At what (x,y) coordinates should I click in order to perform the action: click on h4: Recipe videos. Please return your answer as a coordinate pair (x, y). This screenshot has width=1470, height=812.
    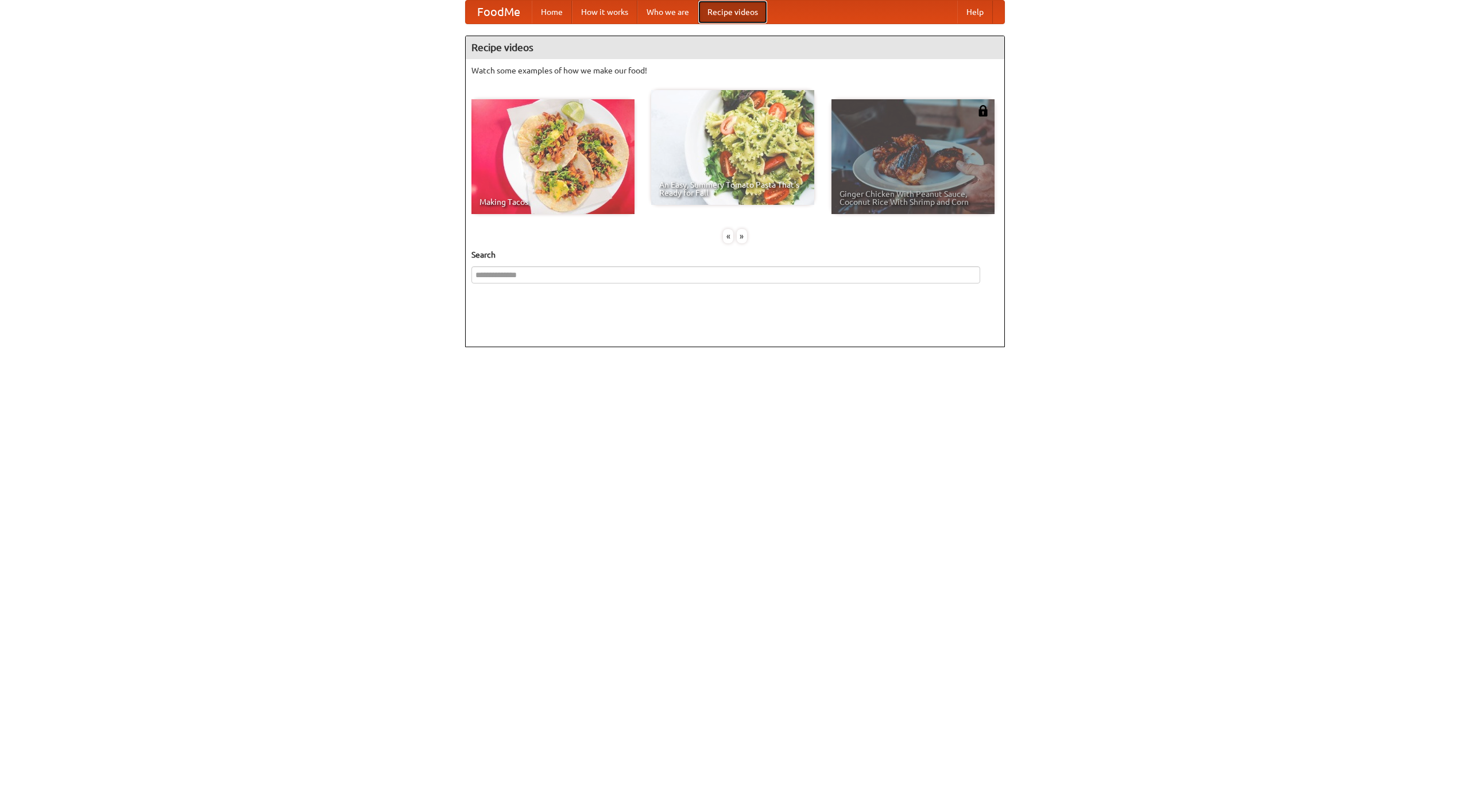
    Looking at the image, I should click on (735, 48).